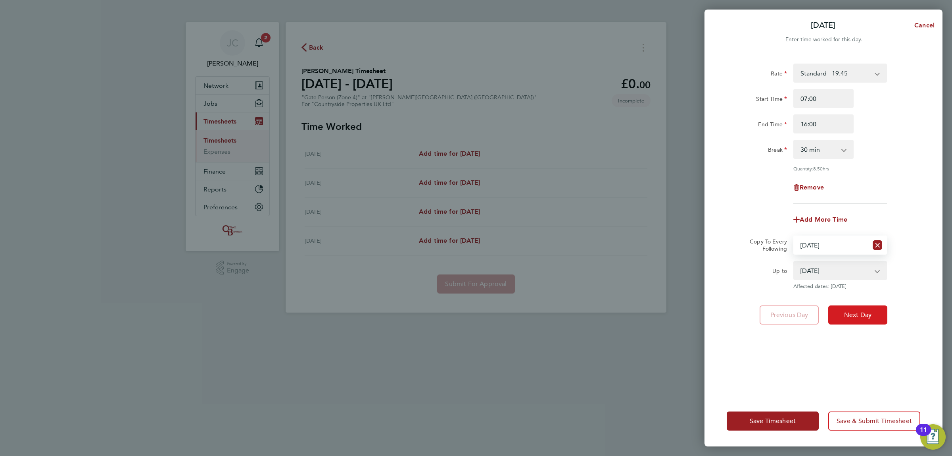 This screenshot has width=952, height=456. Describe the element at coordinates (878, 245) in the screenshot. I see `button: Reset selection` at that location.